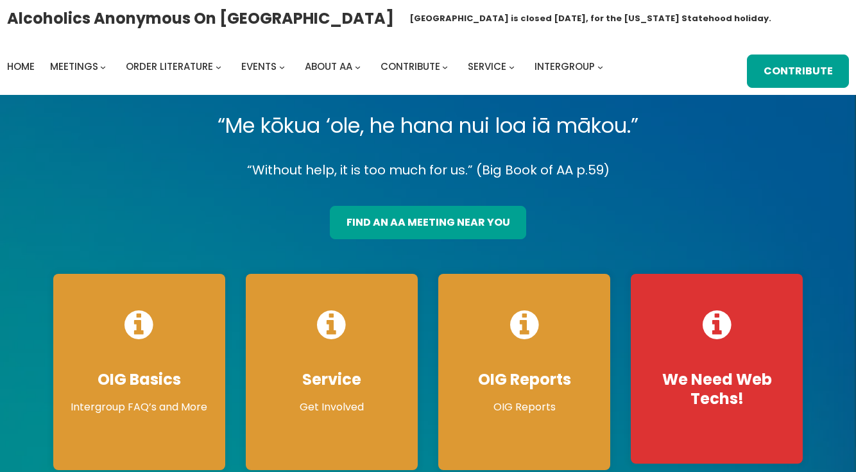  What do you see at coordinates (74, 67) in the screenshot?
I see `a: Meetings` at bounding box center [74, 67].